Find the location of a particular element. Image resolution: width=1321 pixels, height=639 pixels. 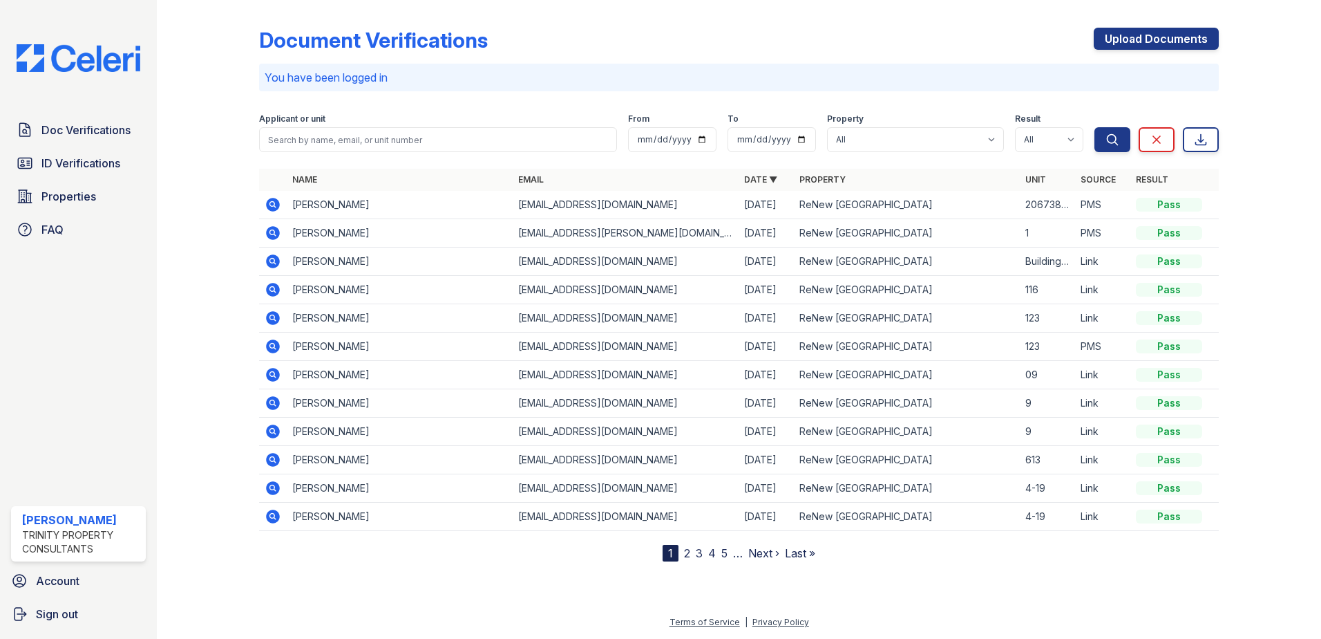

a: Privacy Policy is located at coordinates (781, 621).